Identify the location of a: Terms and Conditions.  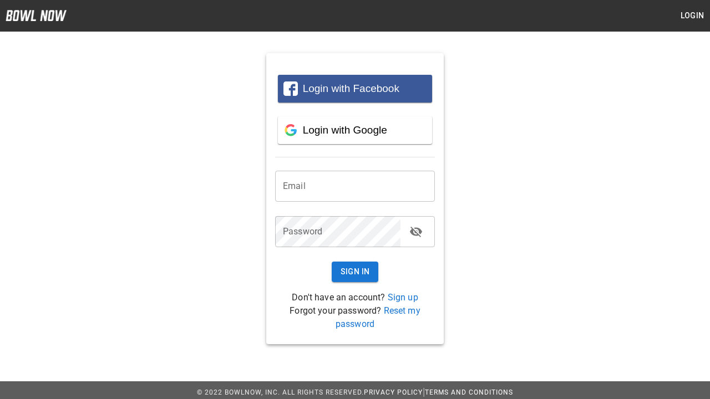
(469, 393).